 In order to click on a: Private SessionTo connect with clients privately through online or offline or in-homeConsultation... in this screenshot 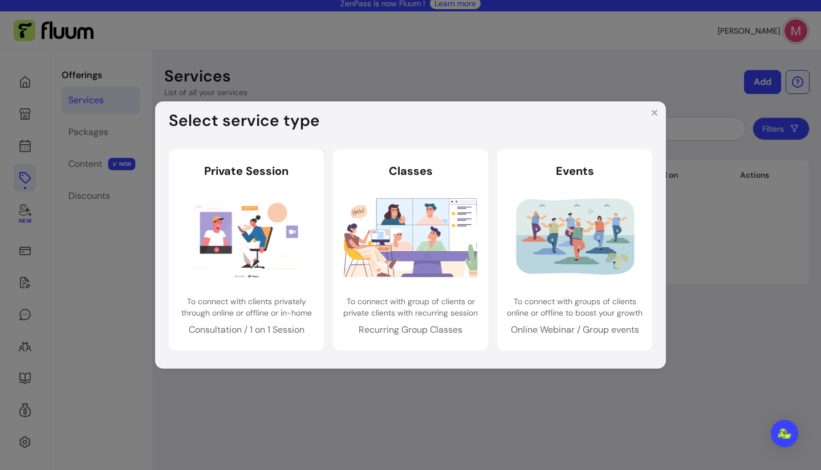, I will do `click(246, 250)`.